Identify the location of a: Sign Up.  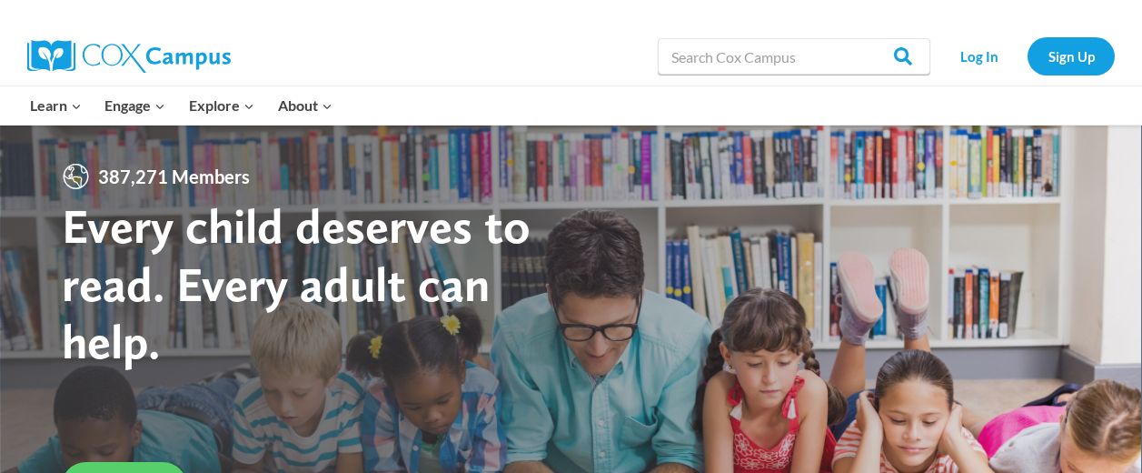
(1071, 55).